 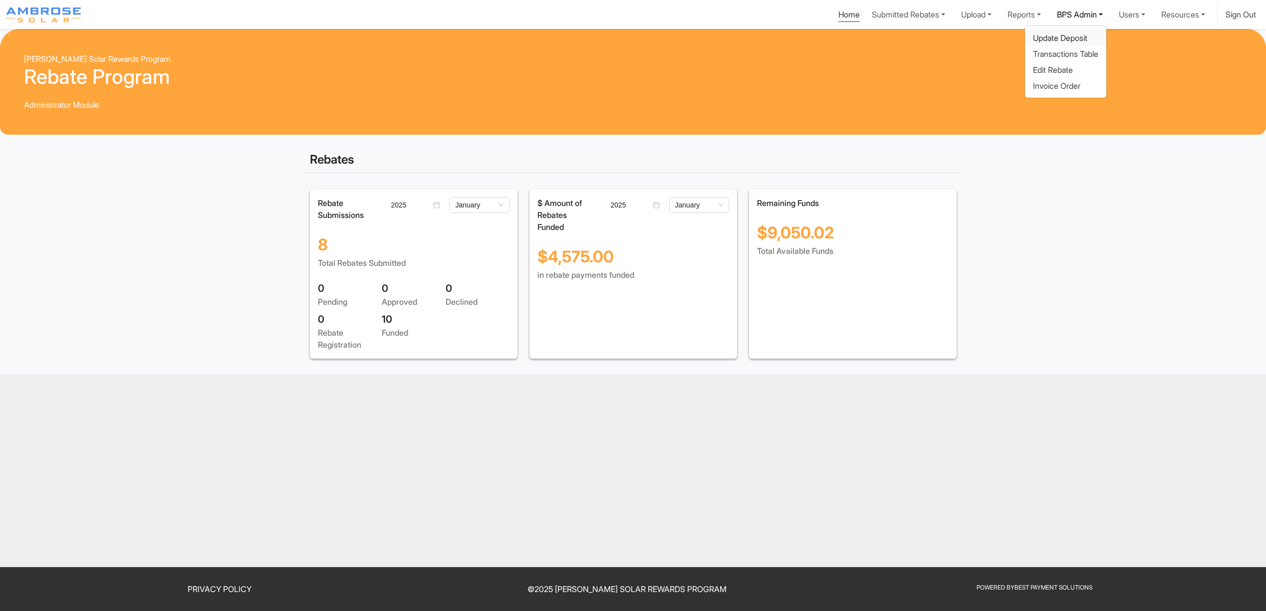 What do you see at coordinates (633, 77) in the screenshot?
I see `h1: Rebate Program` at bounding box center [633, 77].